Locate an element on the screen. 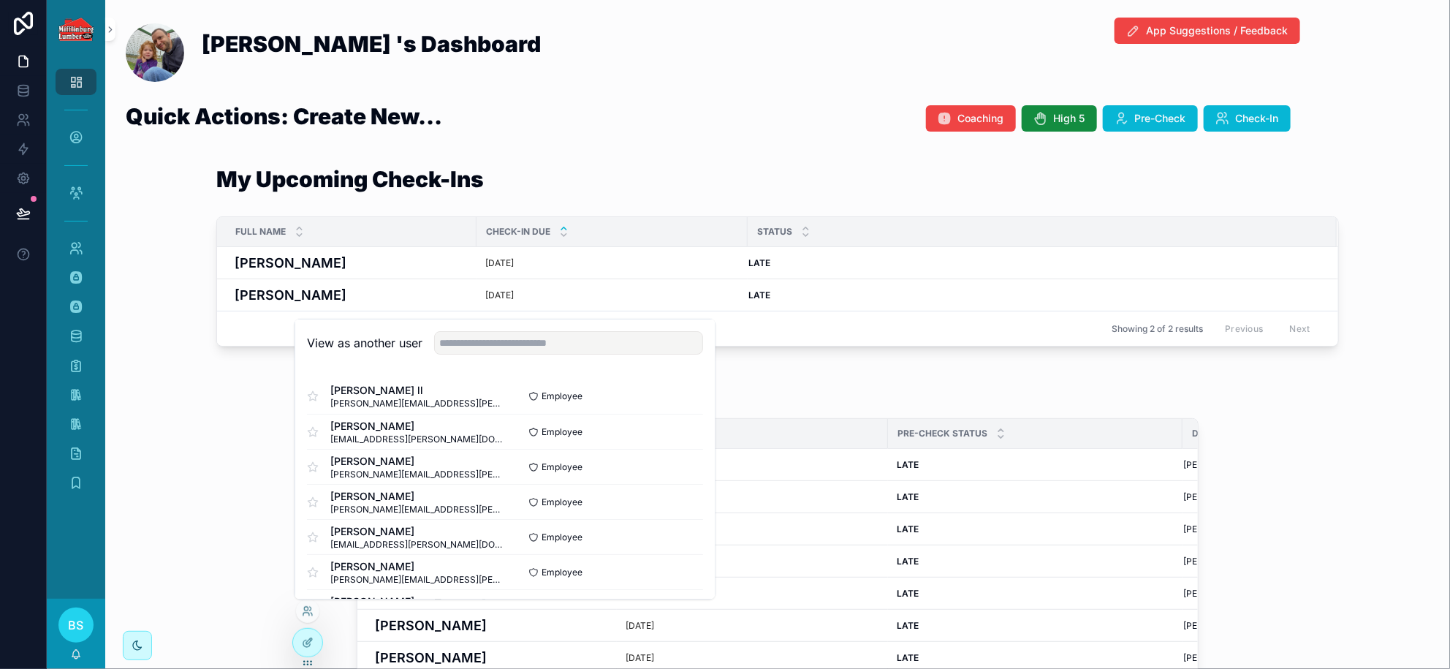 This screenshot has height=669, width=1450. div: scrollable content is located at coordinates (76, 286).